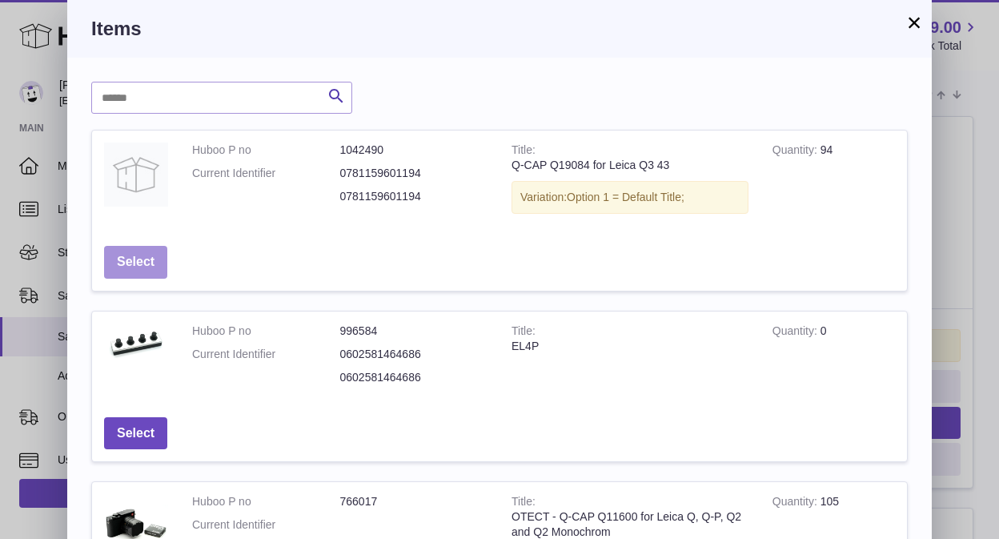 The height and width of the screenshot is (539, 999). I want to click on td: 0, so click(834, 358).